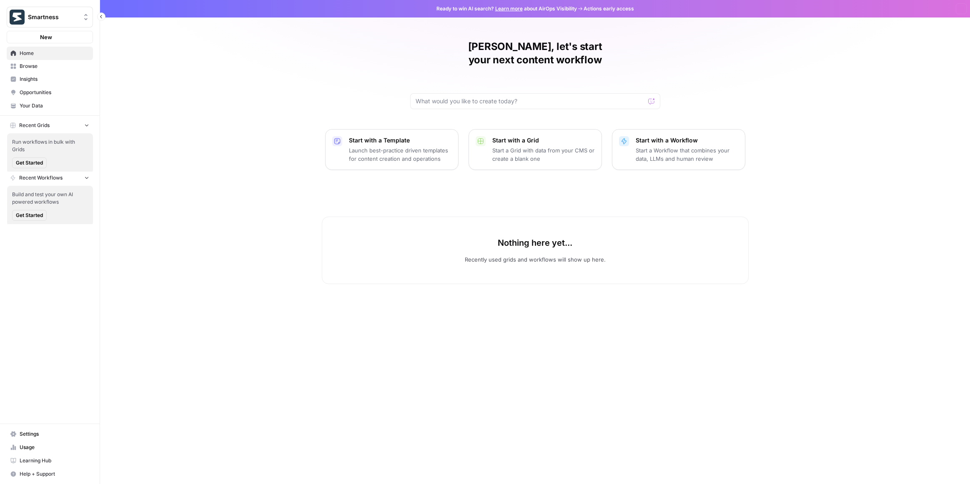 This screenshot has height=484, width=970. What do you see at coordinates (535, 150) in the screenshot?
I see `button: Start with a GridStart a Grid with data from your CMS or create a blank one` at bounding box center [535, 150].